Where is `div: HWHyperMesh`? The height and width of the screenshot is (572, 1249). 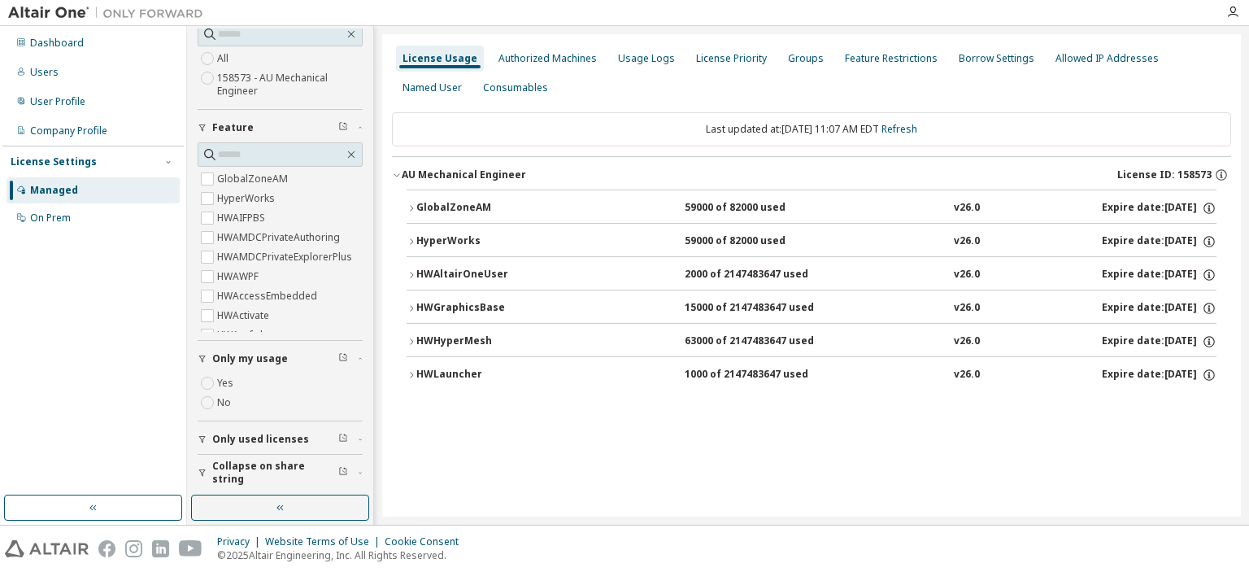
div: HWHyperMesh is located at coordinates (490, 342).